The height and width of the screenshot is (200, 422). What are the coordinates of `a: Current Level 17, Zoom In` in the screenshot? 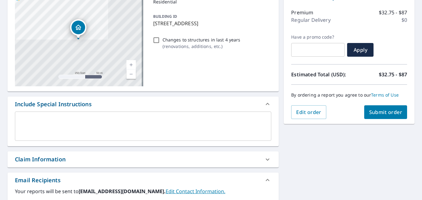 It's located at (131, 65).